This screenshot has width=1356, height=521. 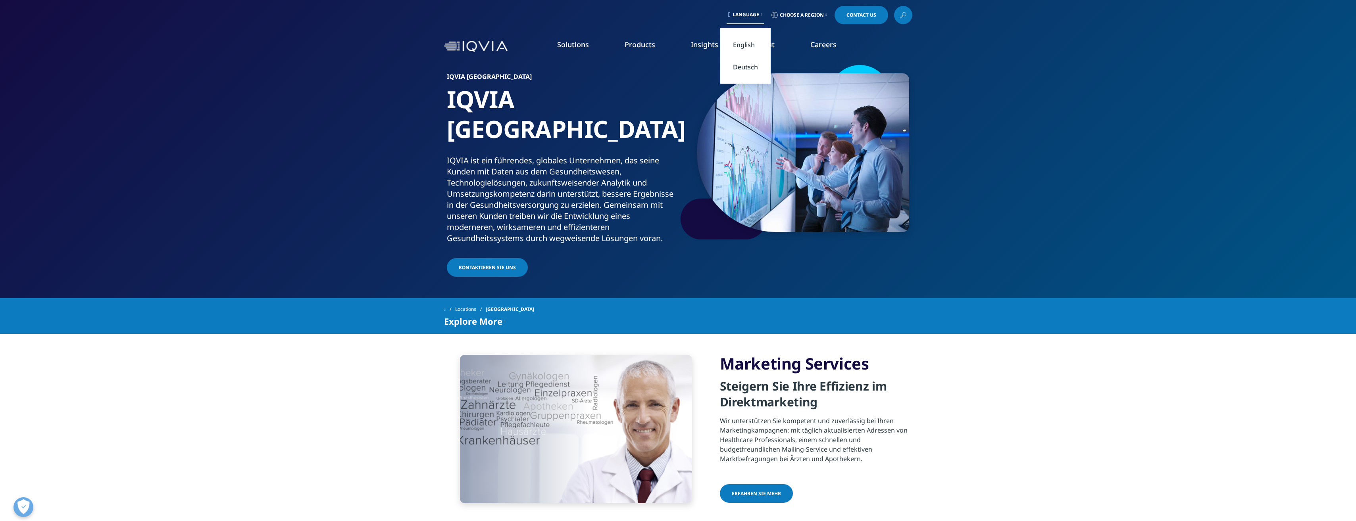 What do you see at coordinates (745, 45) in the screenshot?
I see `a: English` at bounding box center [745, 45].